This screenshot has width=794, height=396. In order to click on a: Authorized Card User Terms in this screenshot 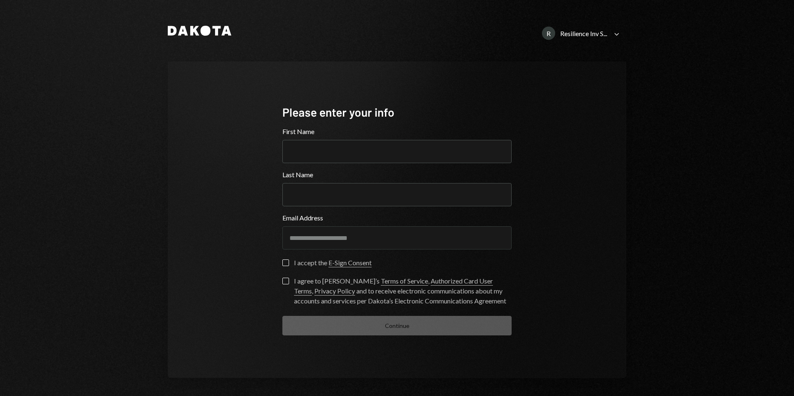, I will do `click(393, 286)`.